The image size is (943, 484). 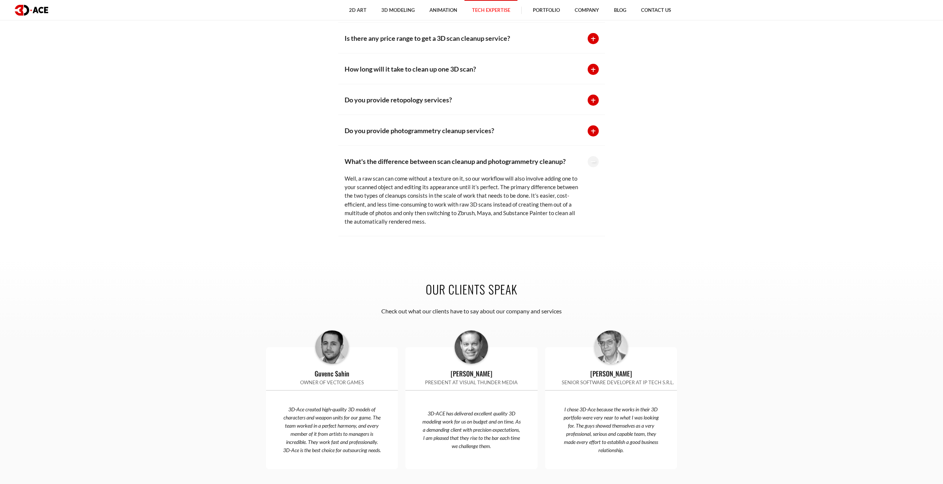 I want to click on p: What's the difference between scan cleanup and photogrammetry cleanup?, so click(x=463, y=161).